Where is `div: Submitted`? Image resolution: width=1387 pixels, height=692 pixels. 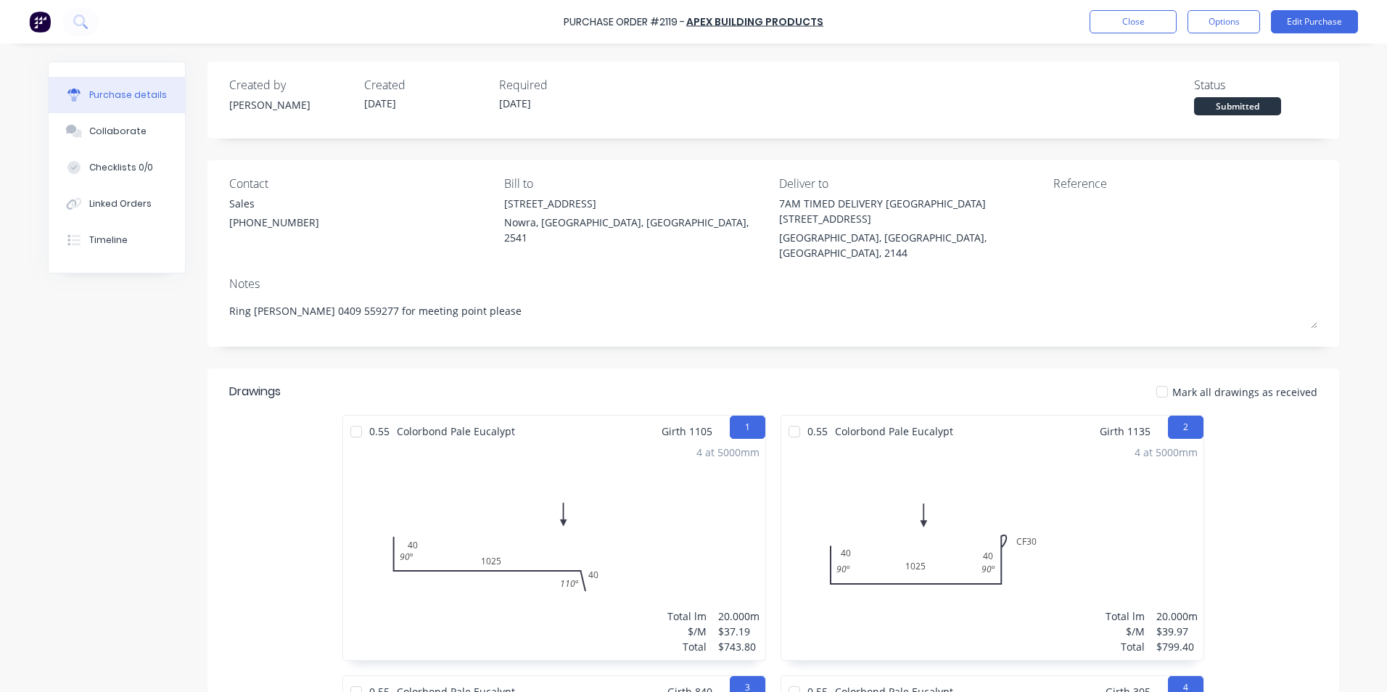
div: Submitted is located at coordinates (1237, 106).